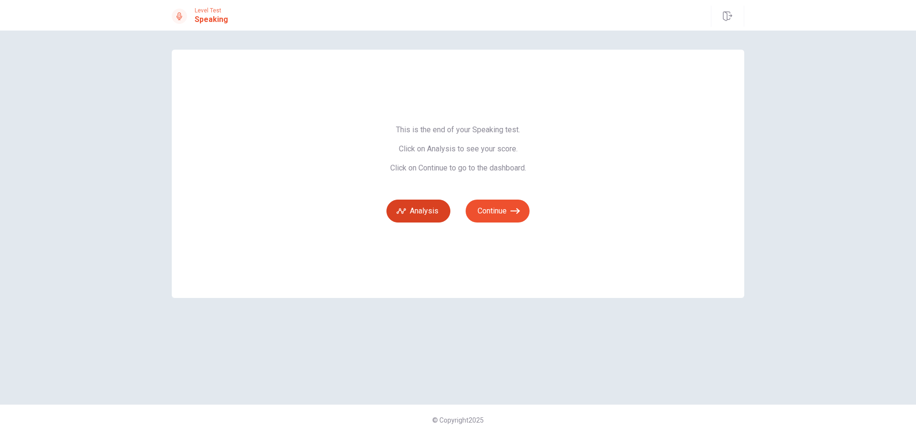 Image resolution: width=916 pixels, height=435 pixels. Describe the element at coordinates (458, 149) in the screenshot. I see `span: This is the end of your Speaking test. Click on Analysis to see your score. Click on Continue to ...` at that location.